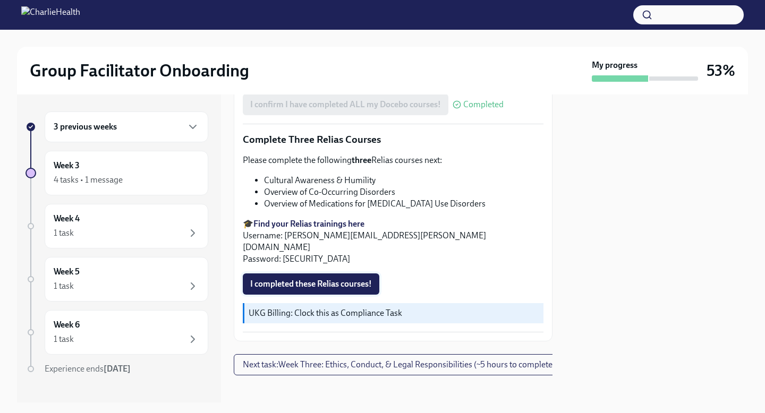 This screenshot has height=413, width=765. I want to click on li: Cultural Awareness & Humility, so click(404, 181).